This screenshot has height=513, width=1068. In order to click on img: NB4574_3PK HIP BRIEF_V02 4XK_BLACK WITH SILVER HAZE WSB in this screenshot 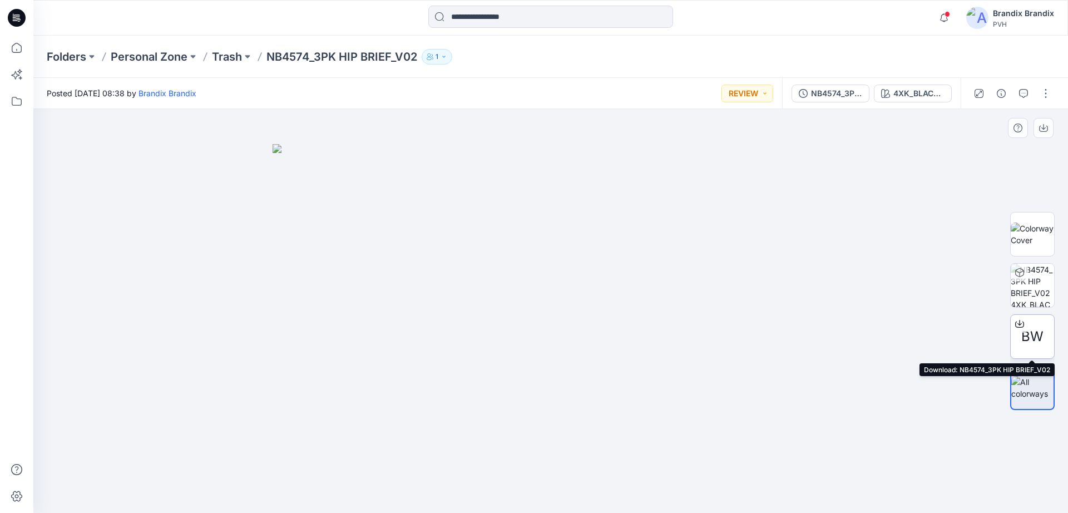, I will do `click(1032, 285)`.